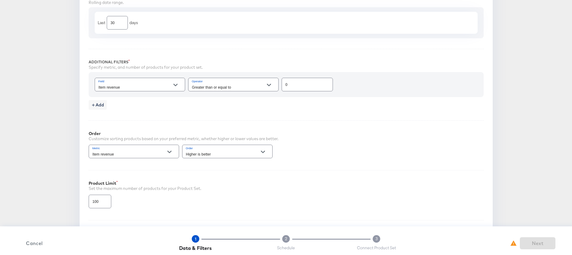  Describe the element at coordinates (286, 248) in the screenshot. I see `span: Schedule` at that location.